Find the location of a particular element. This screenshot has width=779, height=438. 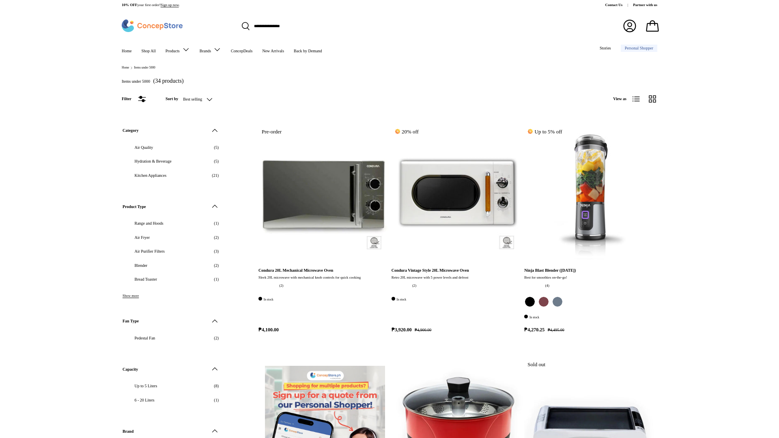

nav: Primary is located at coordinates (222, 50).